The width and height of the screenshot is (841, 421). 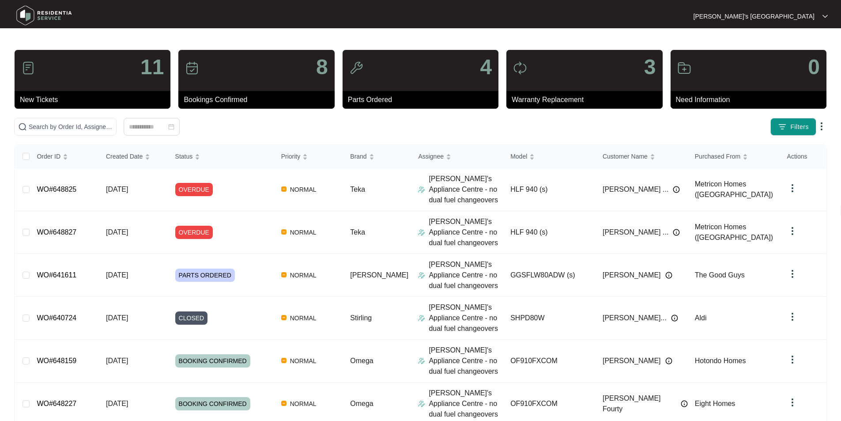 I want to click on span: Aldi, so click(x=701, y=317).